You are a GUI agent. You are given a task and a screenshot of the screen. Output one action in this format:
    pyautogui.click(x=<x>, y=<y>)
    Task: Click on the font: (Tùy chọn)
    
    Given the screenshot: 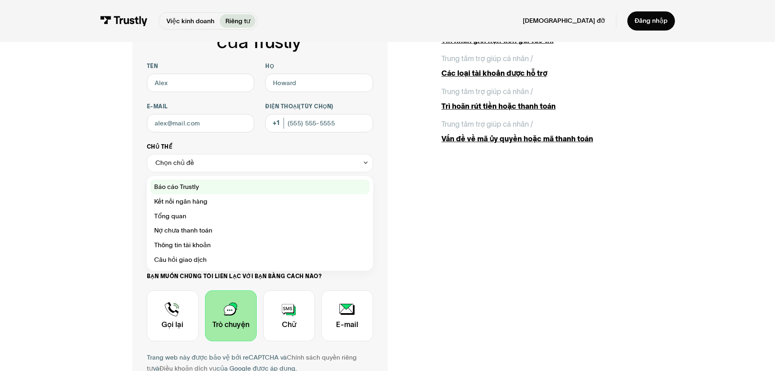 What is the action you would take?
    pyautogui.click(x=316, y=106)
    